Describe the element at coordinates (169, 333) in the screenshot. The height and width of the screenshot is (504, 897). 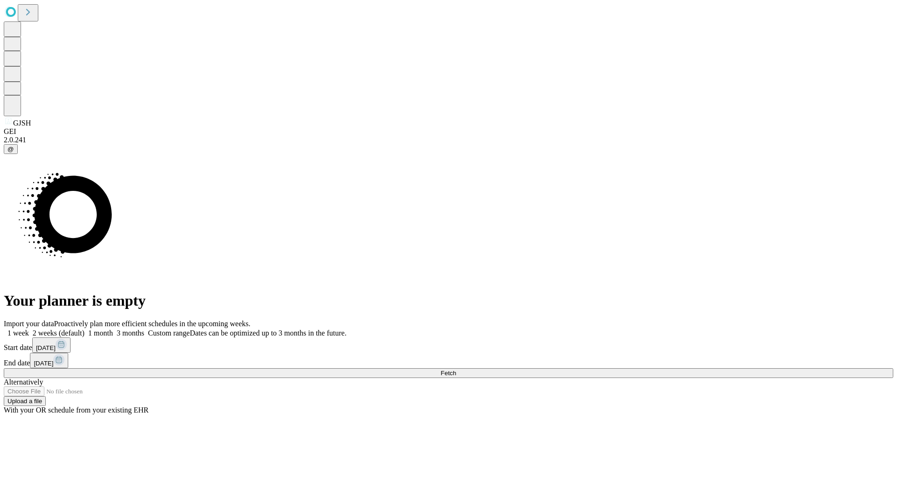
I see `span: Custom range` at that location.